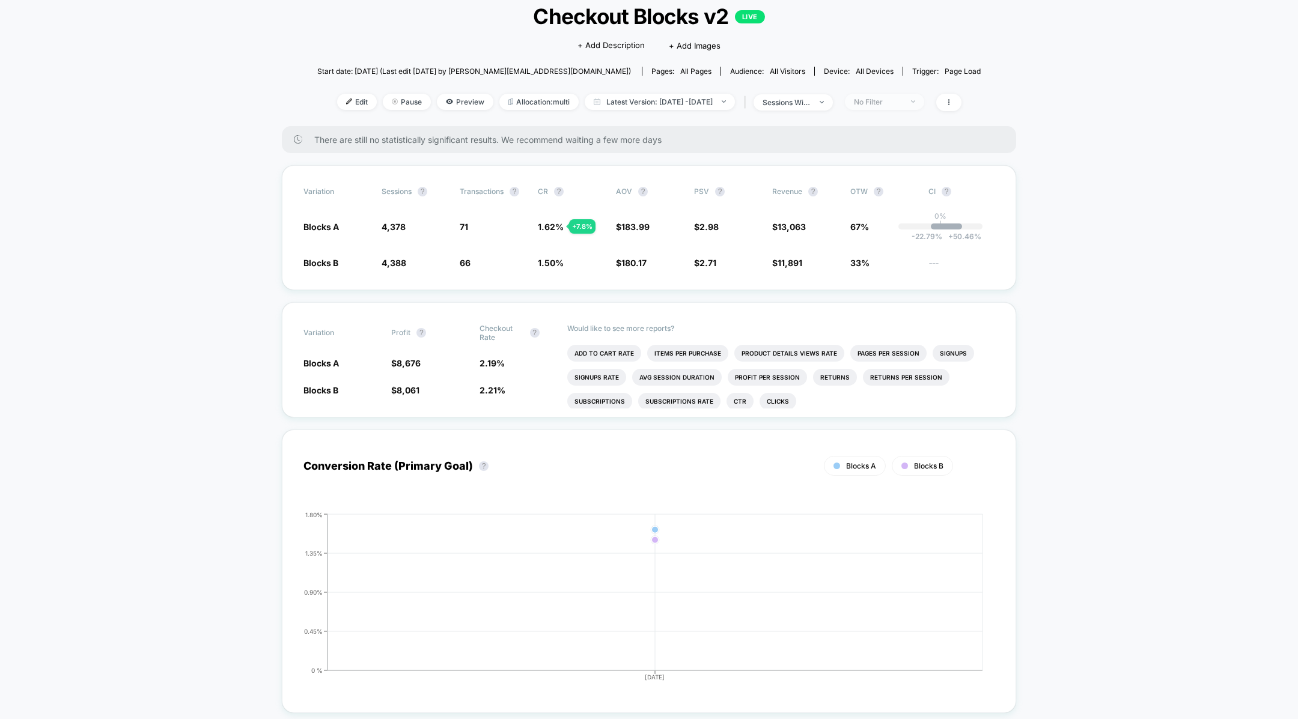  I want to click on li: Profit Per Session, so click(767, 377).